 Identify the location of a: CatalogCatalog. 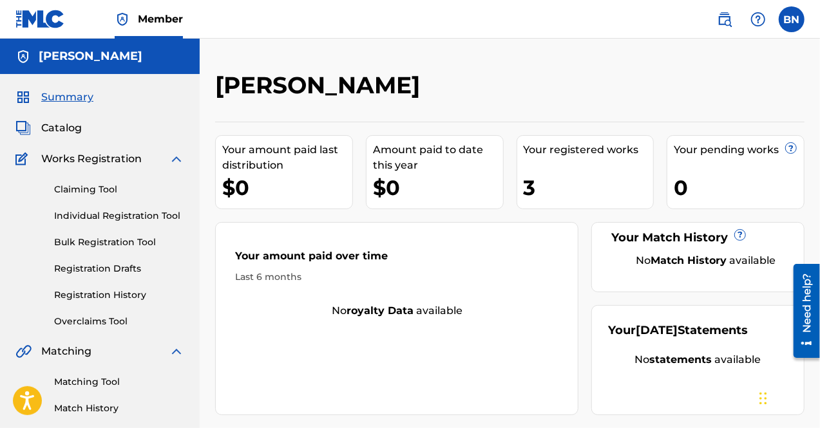
(48, 128).